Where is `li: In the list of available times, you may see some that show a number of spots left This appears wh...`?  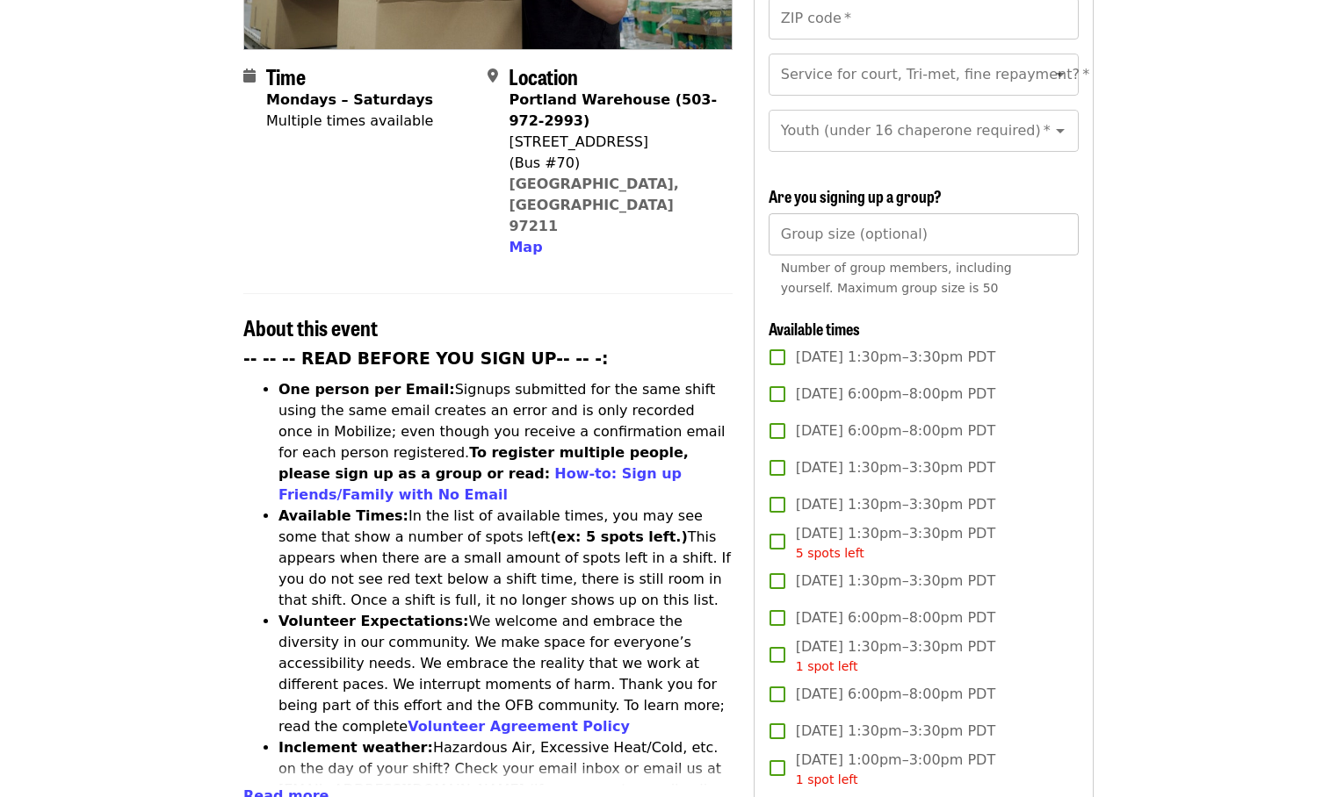
li: In the list of available times, you may see some that show a number of spots left This appears wh... is located at coordinates (505, 559).